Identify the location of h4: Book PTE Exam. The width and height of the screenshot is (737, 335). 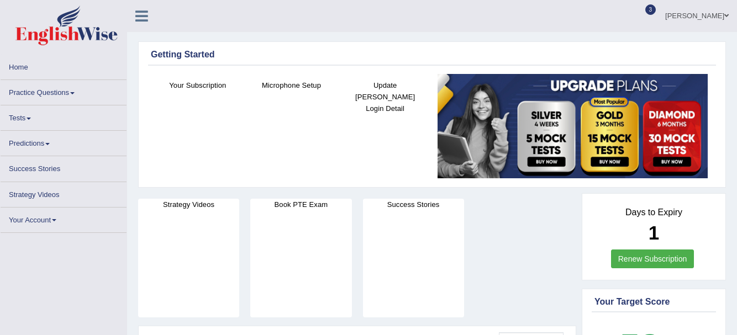
(300, 204).